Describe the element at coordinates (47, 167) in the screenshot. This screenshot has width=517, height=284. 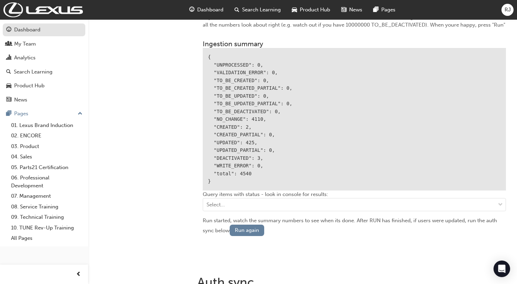
I see `a: 05. Parts21 Certification` at that location.